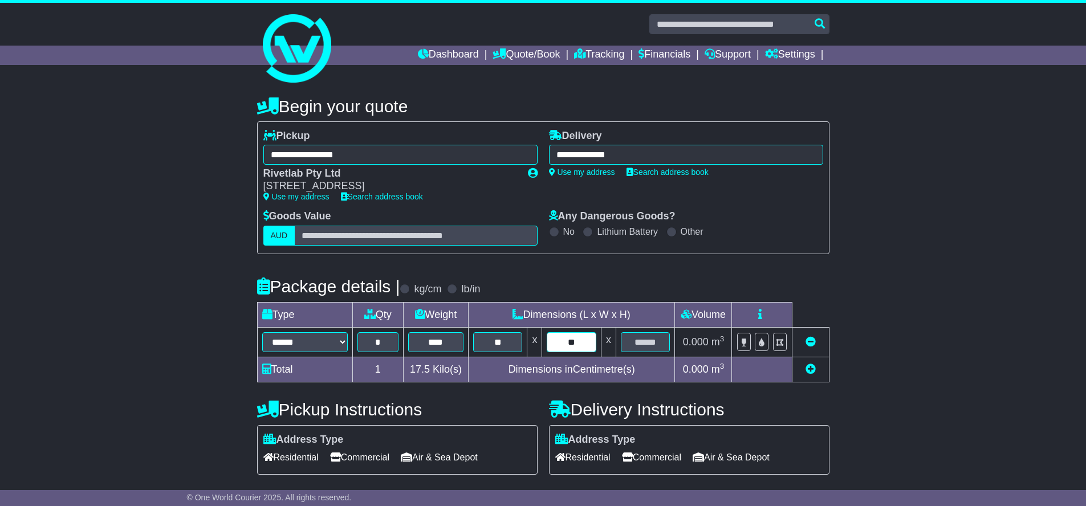 This screenshot has height=506, width=1086. What do you see at coordinates (543, 106) in the screenshot?
I see `h4: Begin your quote` at bounding box center [543, 106].